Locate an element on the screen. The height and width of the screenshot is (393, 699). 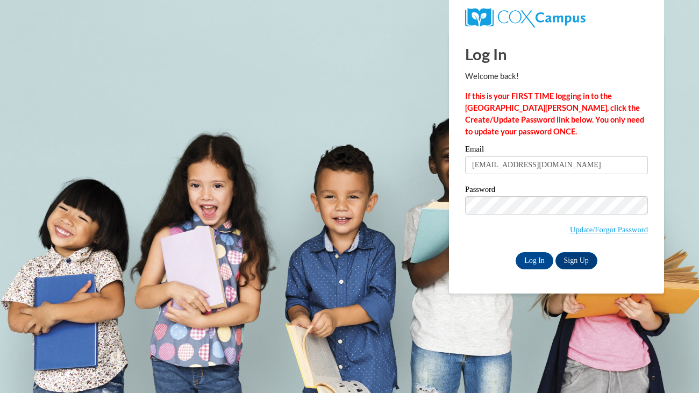
input: Log In is located at coordinates (535, 261).